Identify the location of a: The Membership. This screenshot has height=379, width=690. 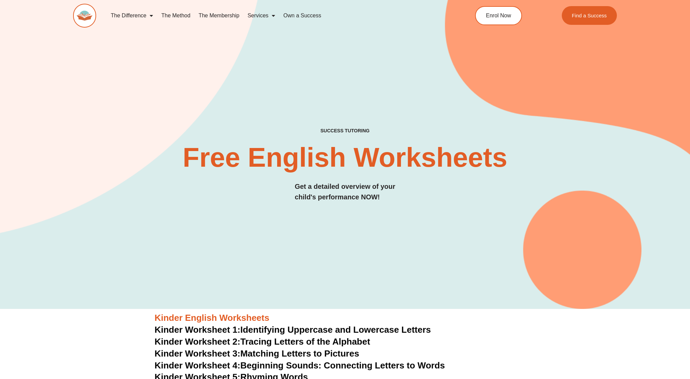
(219, 16).